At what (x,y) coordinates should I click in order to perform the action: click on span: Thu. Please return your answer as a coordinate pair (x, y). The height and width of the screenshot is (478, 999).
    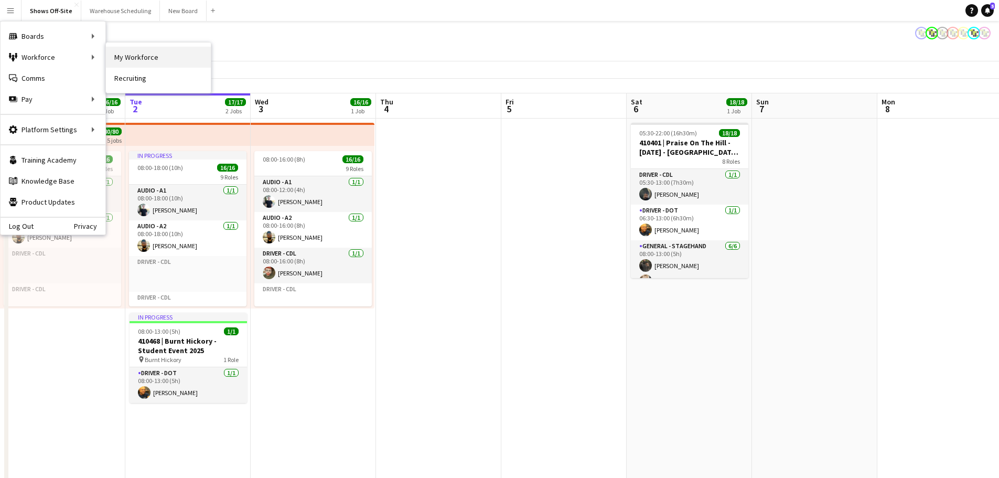
    Looking at the image, I should click on (386, 102).